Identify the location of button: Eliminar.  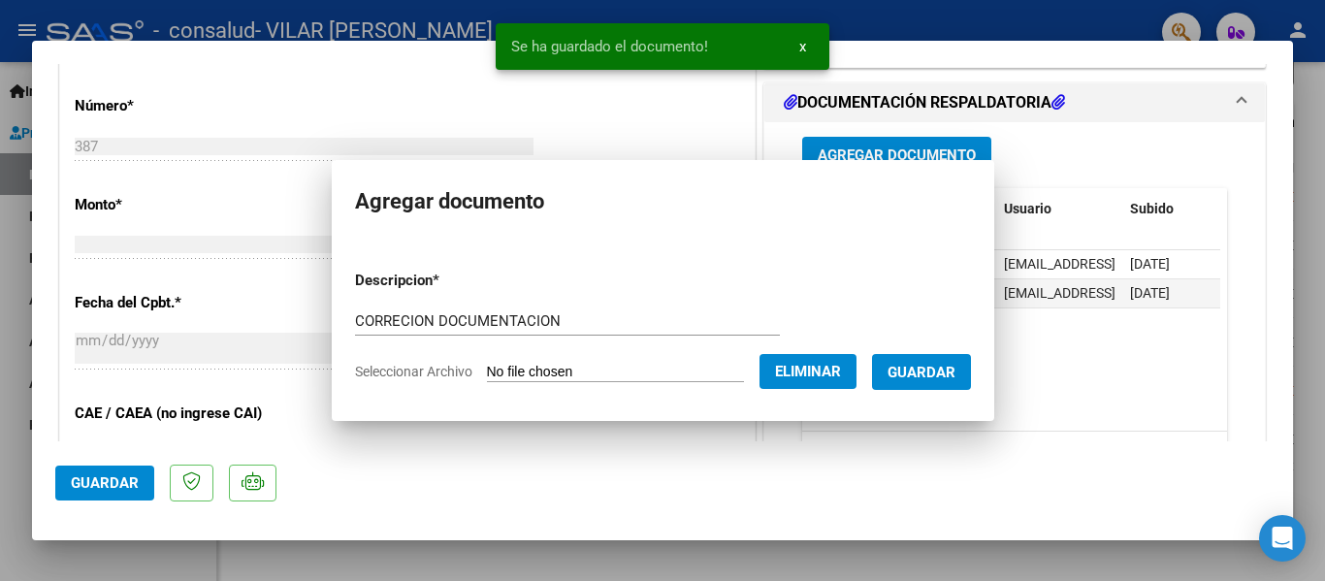
(808, 371).